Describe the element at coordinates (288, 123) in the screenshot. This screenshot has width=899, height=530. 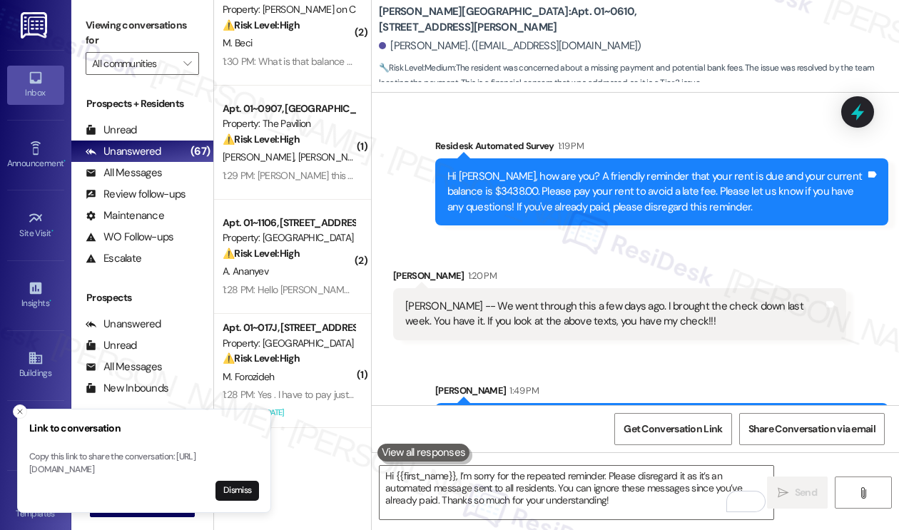
I see `div: Property: The Pavilion` at that location.